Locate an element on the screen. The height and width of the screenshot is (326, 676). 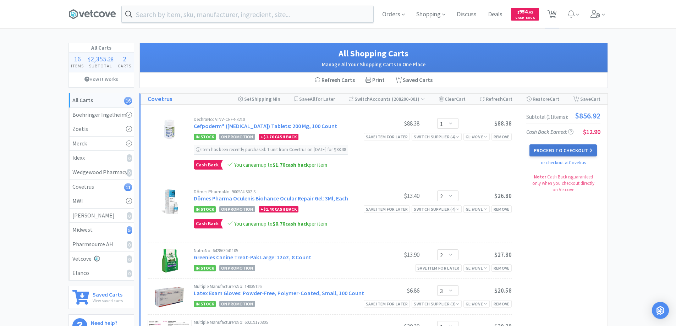
h4: Items is located at coordinates (77, 66).